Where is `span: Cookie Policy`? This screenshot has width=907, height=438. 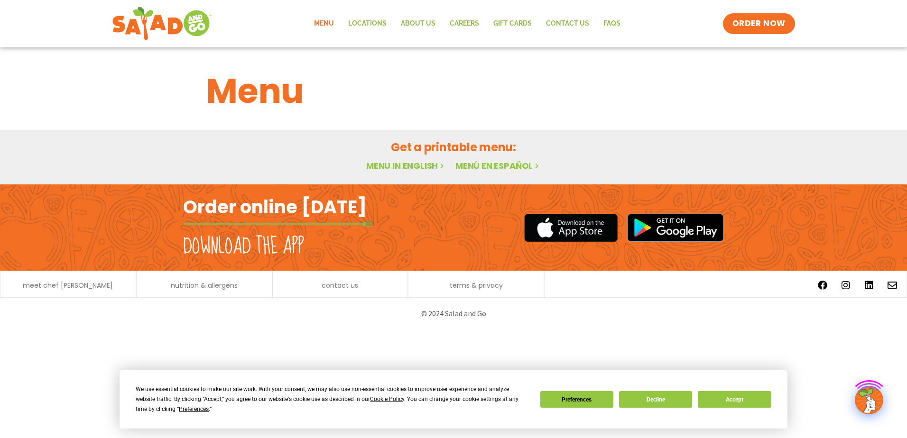
span: Cookie Policy is located at coordinates (387, 399).